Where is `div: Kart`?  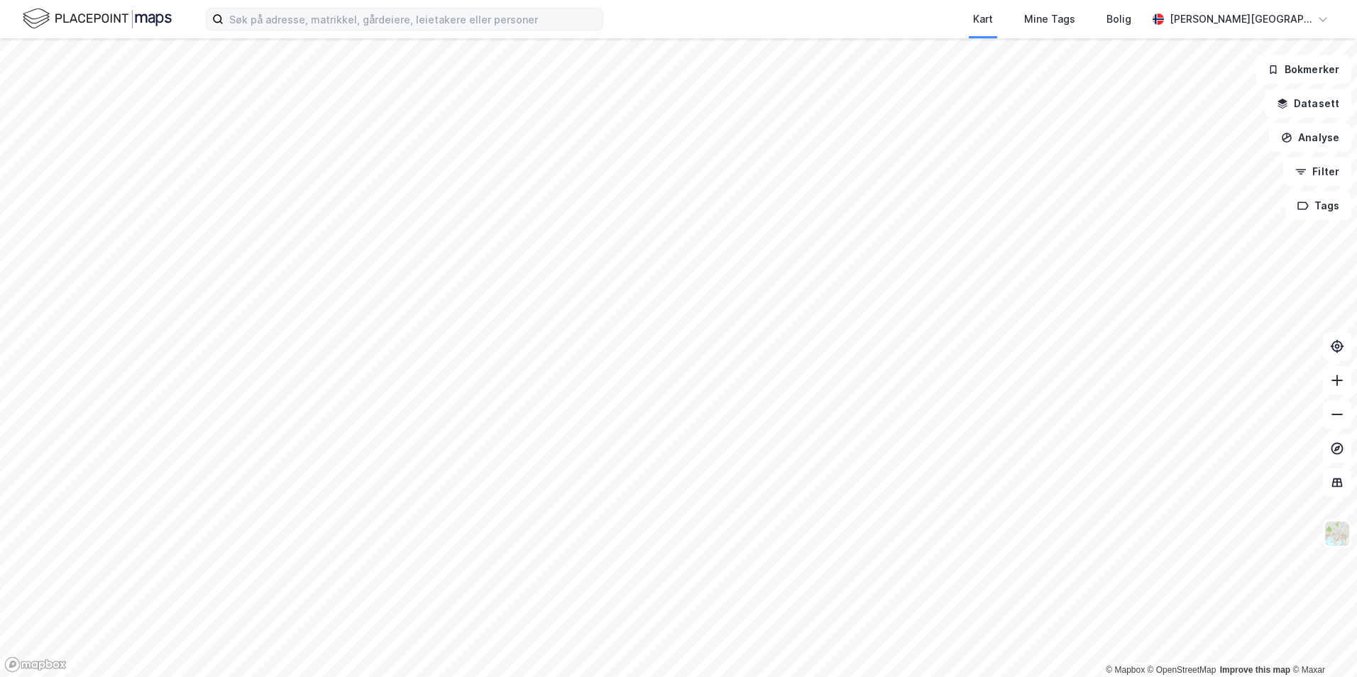
div: Kart is located at coordinates (983, 19).